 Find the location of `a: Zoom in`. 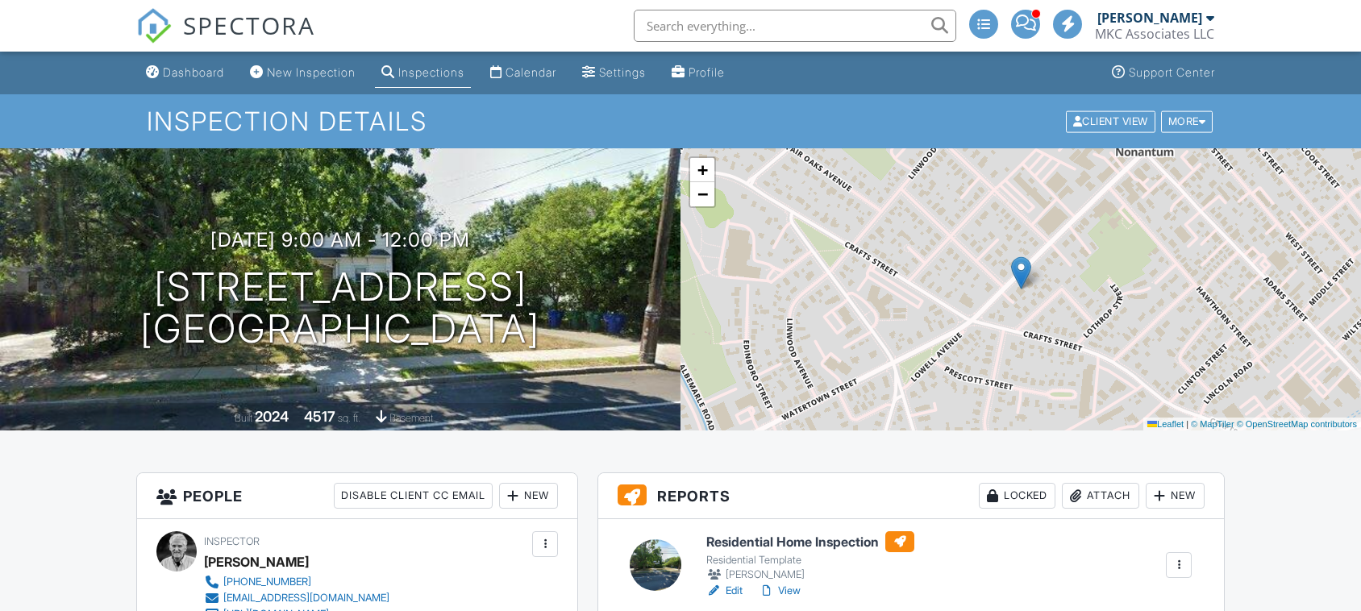

a: Zoom in is located at coordinates (702, 170).